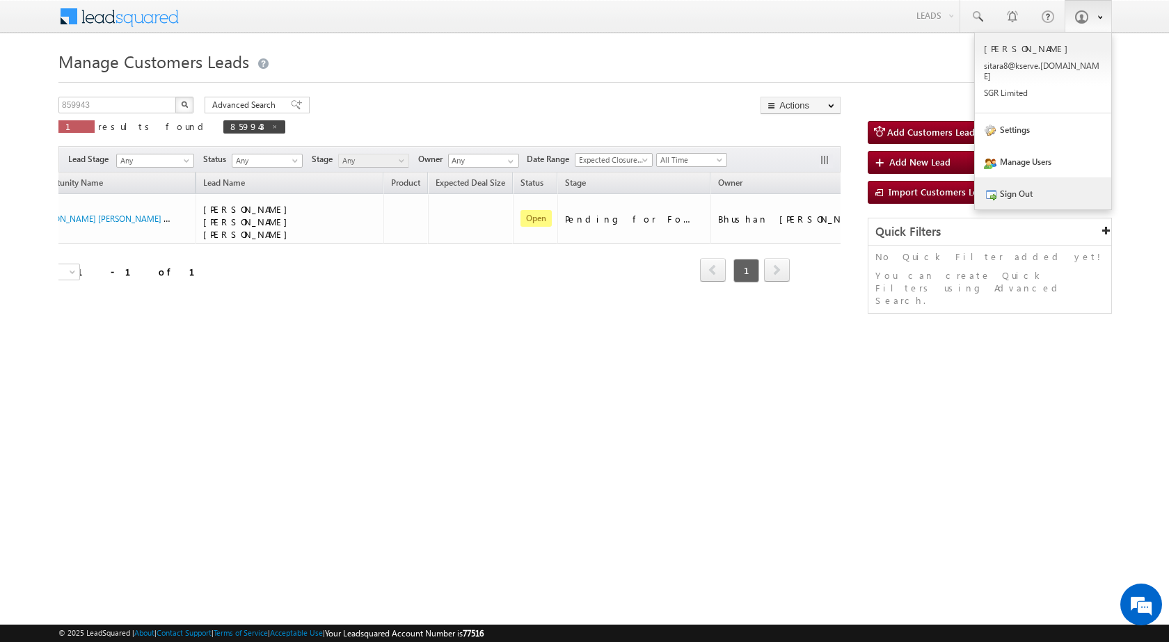 This screenshot has width=1169, height=642. What do you see at coordinates (484, 161) in the screenshot?
I see `input: Type to Search` at bounding box center [484, 161].